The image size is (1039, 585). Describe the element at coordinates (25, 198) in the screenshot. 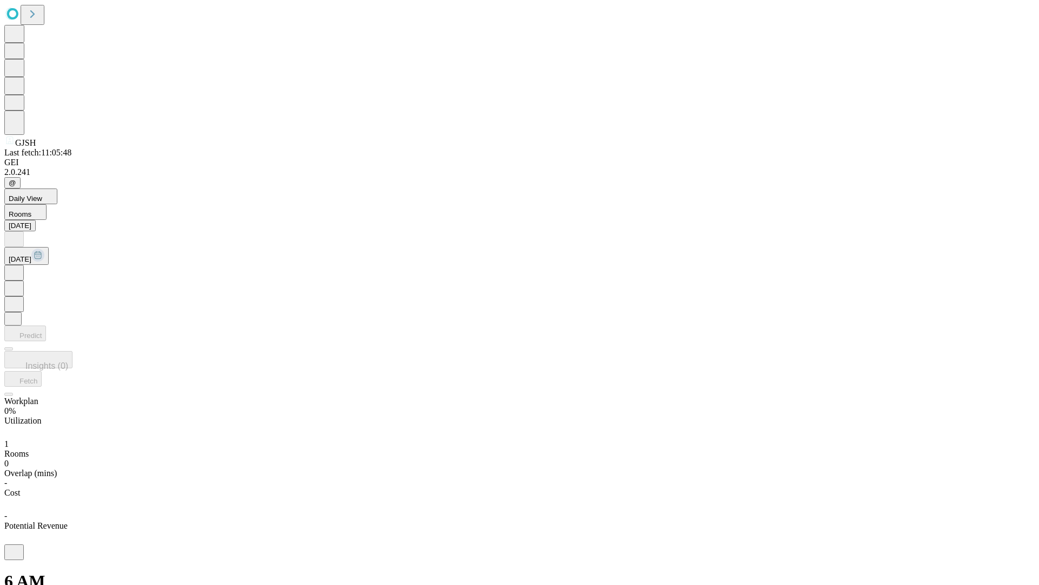

I see `span: Daily View` at that location.